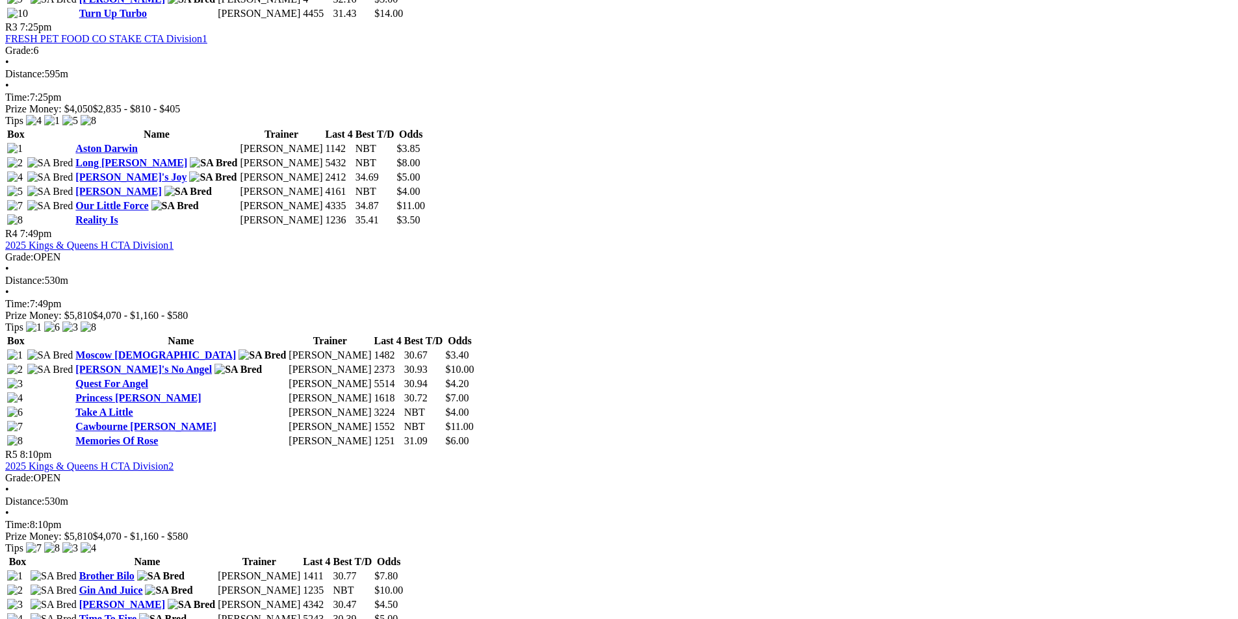  Describe the element at coordinates (339, 149) in the screenshot. I see `td: 1142` at that location.